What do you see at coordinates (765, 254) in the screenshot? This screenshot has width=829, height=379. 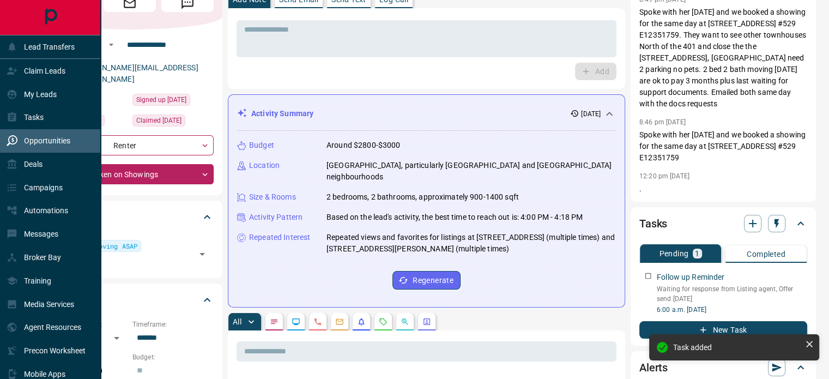 I see `p: Completed` at bounding box center [765, 254].